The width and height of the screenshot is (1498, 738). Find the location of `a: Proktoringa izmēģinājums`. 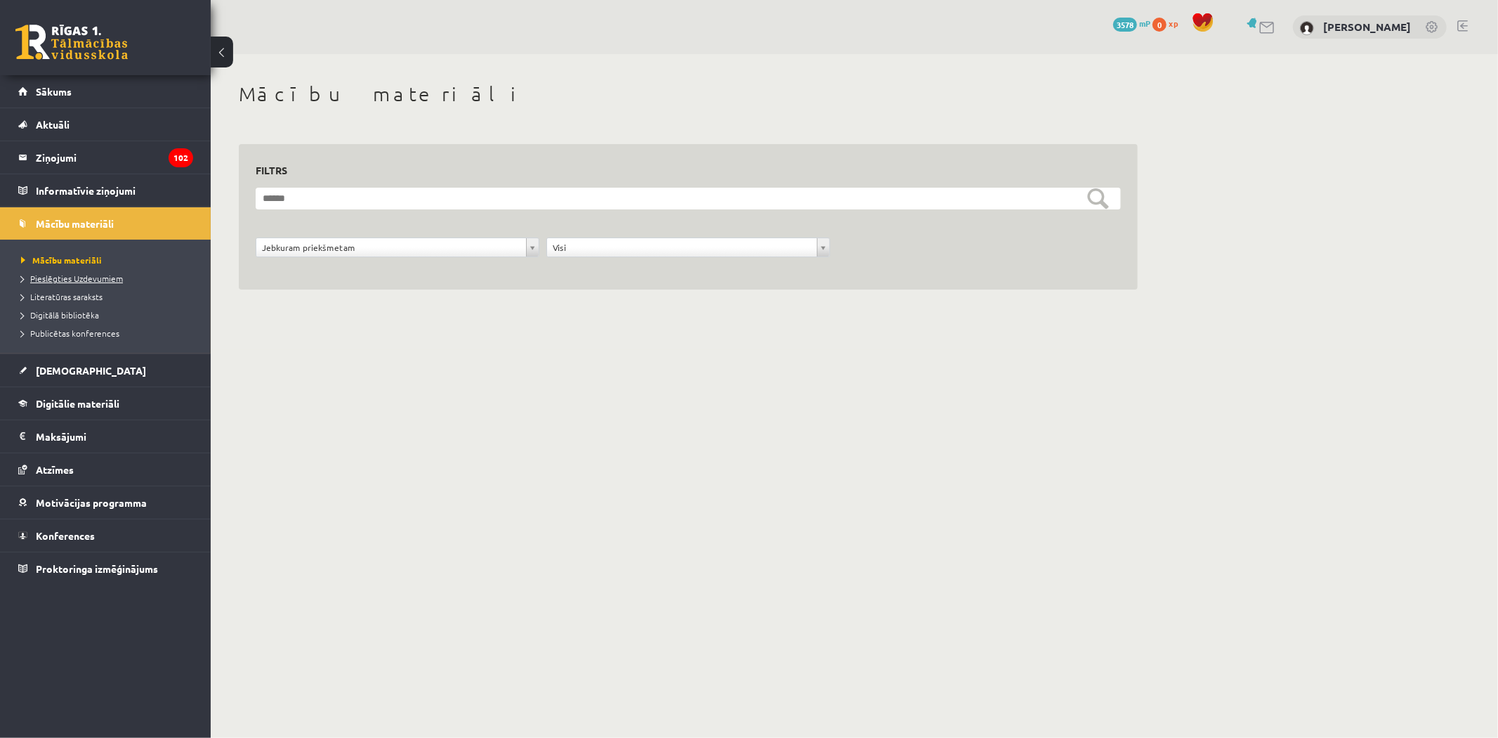

a: Proktoringa izmēģinājums is located at coordinates (105, 568).